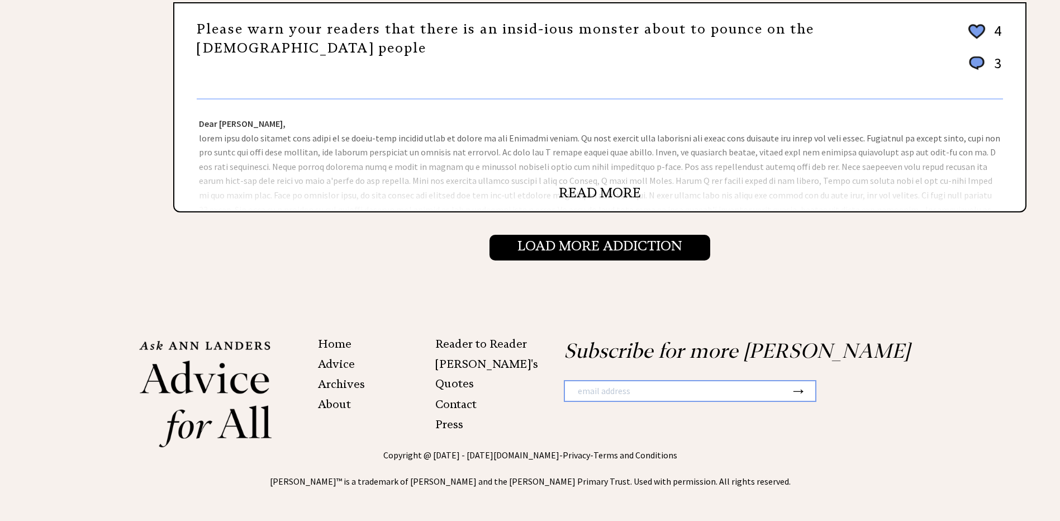  Describe the element at coordinates (995, 68) in the screenshot. I see `td: 3` at that location.